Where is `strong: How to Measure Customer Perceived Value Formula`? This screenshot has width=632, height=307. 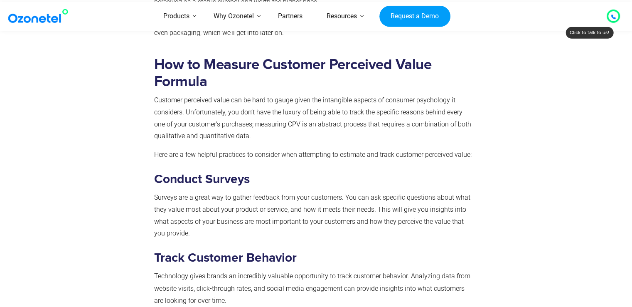
strong: How to Measure Customer Perceived Value Formula is located at coordinates (293, 73).